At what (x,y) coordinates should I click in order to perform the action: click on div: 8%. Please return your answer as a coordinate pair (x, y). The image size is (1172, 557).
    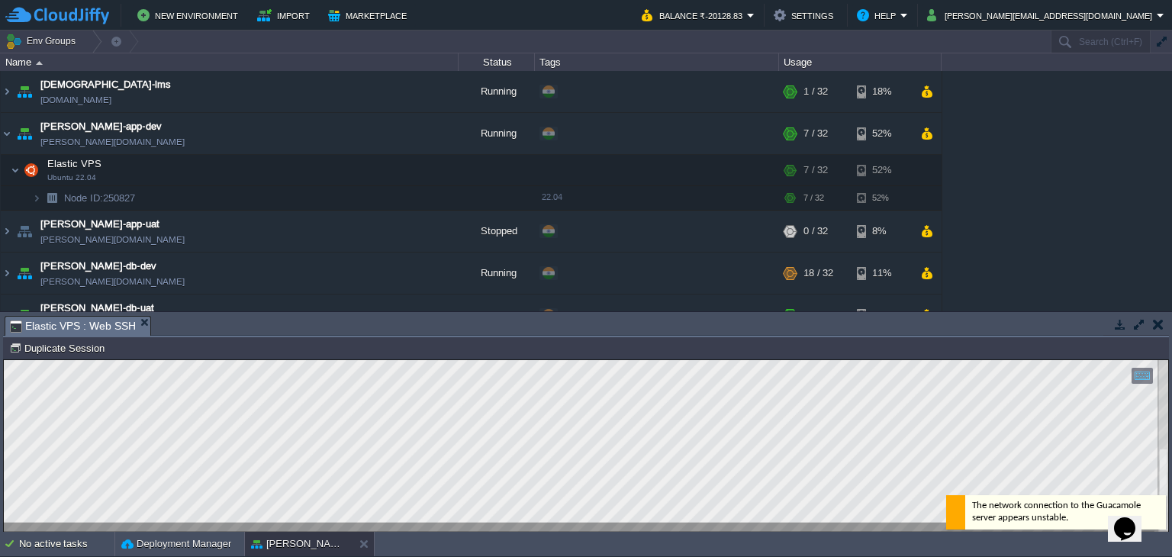
    Looking at the image, I should click on (881, 231).